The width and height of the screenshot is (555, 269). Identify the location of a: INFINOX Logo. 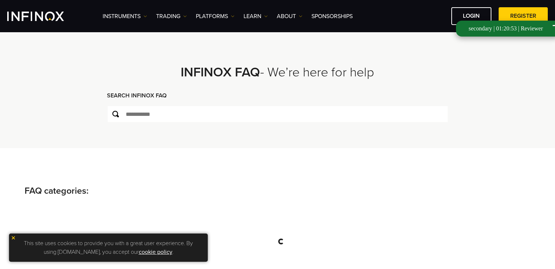
(44, 16).